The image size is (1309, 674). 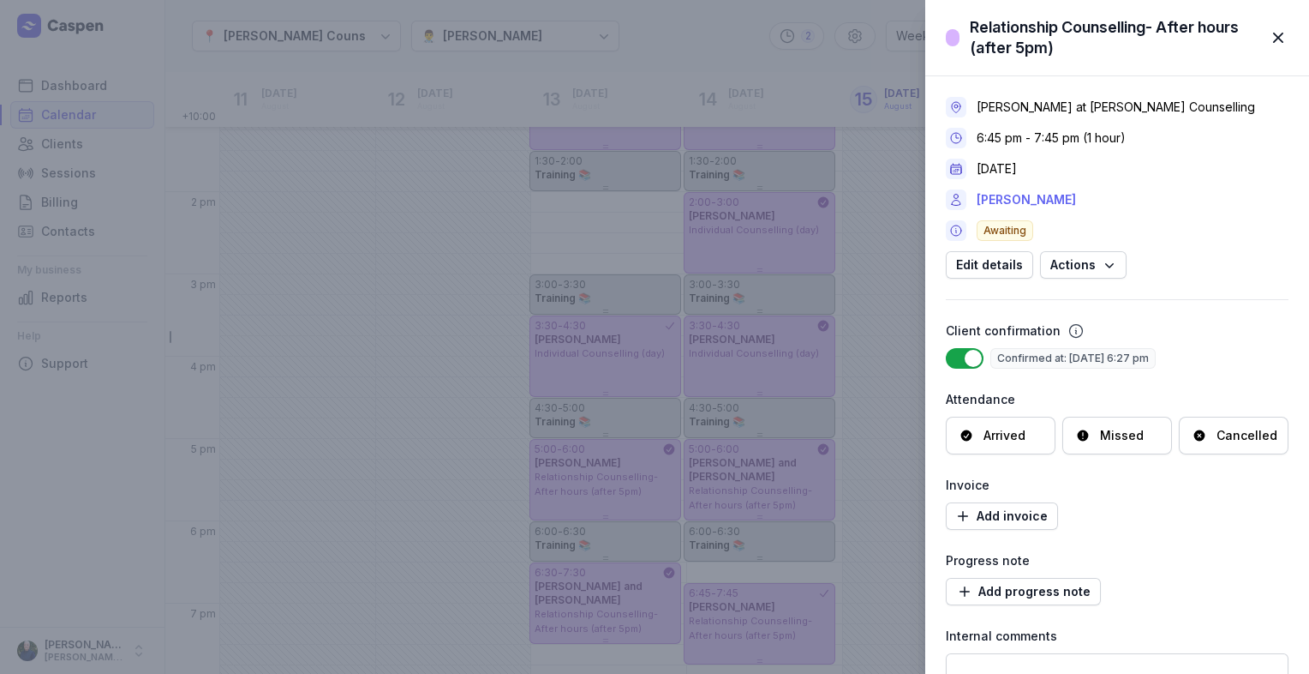 I want to click on span: Edit details, so click(x=990, y=265).